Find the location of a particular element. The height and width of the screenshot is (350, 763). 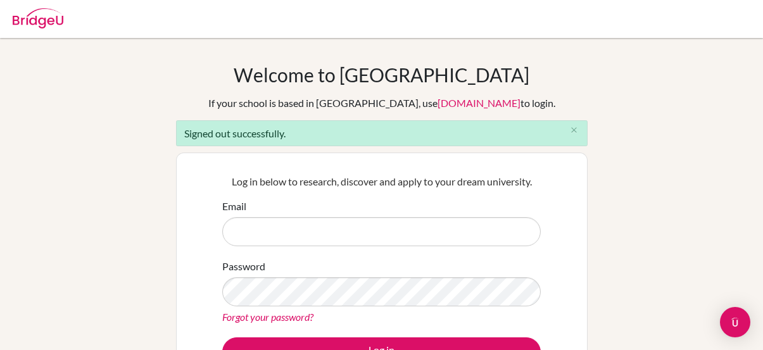

div: Open Intercom Messenger is located at coordinates (735, 322).